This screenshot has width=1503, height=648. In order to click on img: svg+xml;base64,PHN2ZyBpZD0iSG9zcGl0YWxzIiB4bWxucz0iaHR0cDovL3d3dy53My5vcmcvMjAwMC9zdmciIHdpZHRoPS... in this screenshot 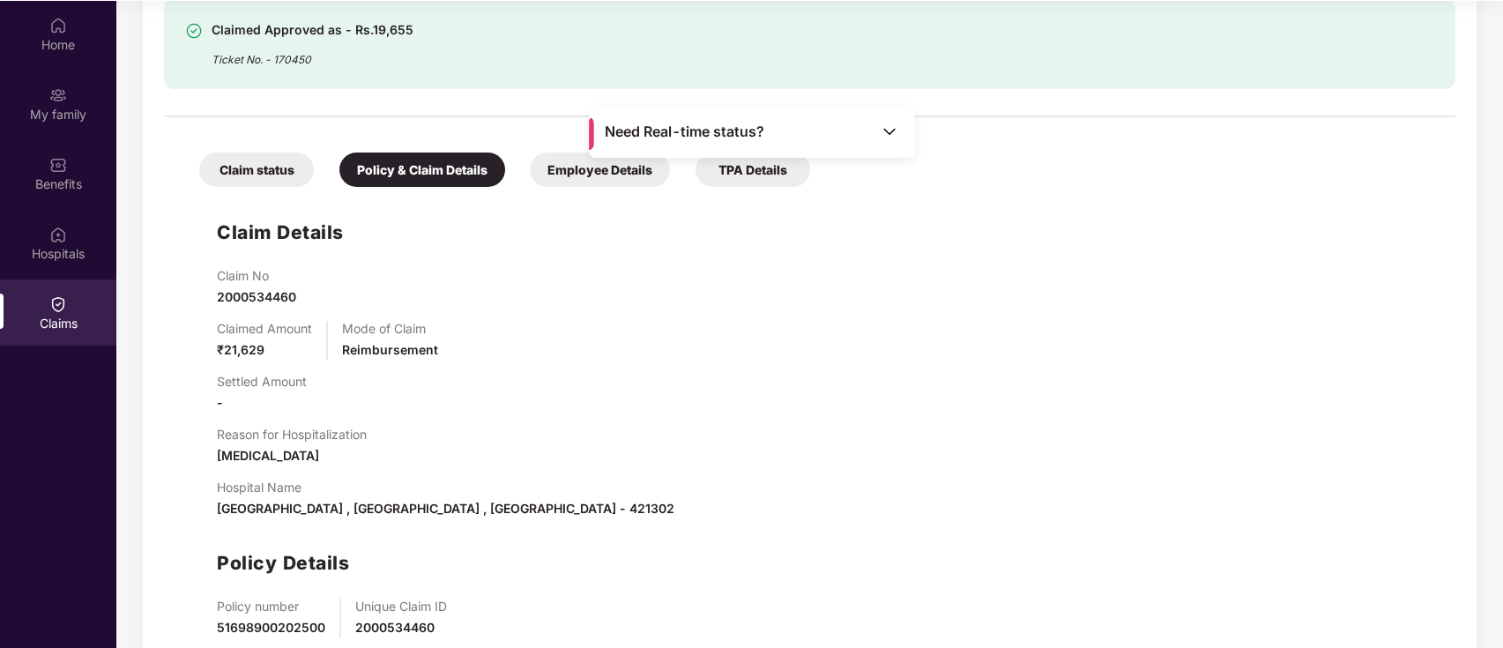, I will do `click(58, 234)`.